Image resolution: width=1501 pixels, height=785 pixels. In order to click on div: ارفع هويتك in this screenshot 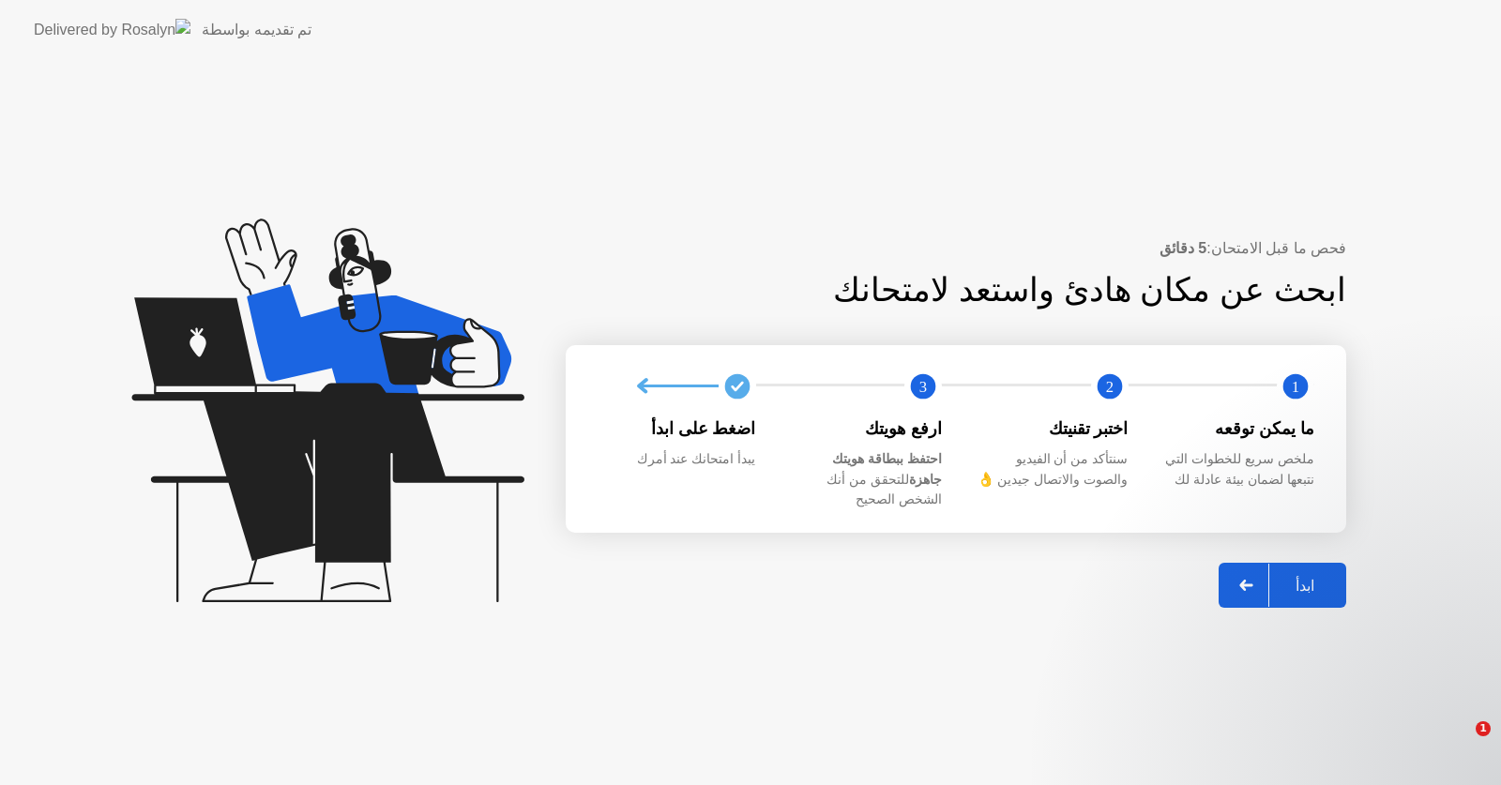, I will do `click(864, 429)`.